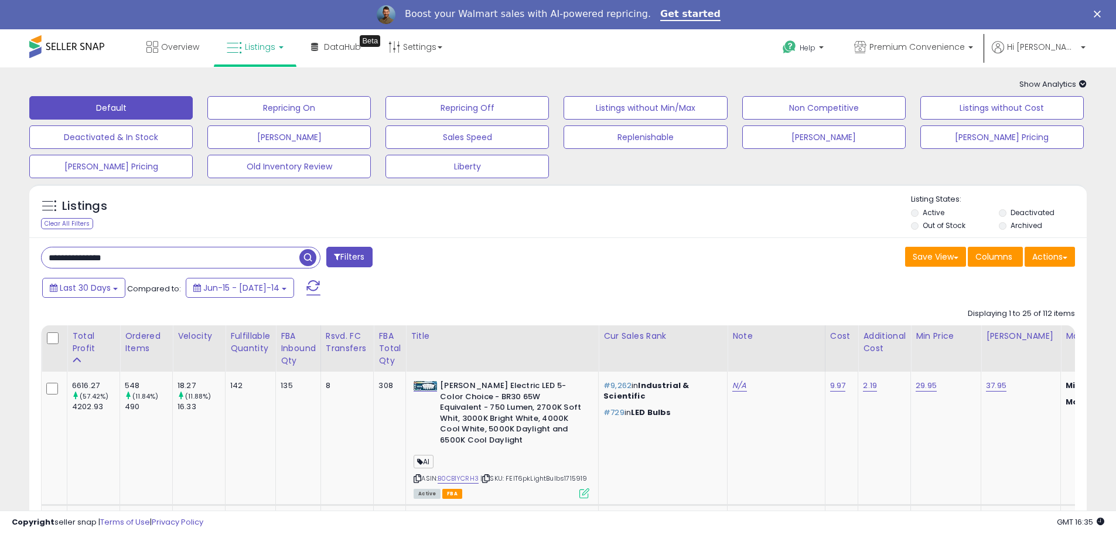 Image resolution: width=1116 pixels, height=534 pixels. I want to click on a: Help, so click(804, 49).